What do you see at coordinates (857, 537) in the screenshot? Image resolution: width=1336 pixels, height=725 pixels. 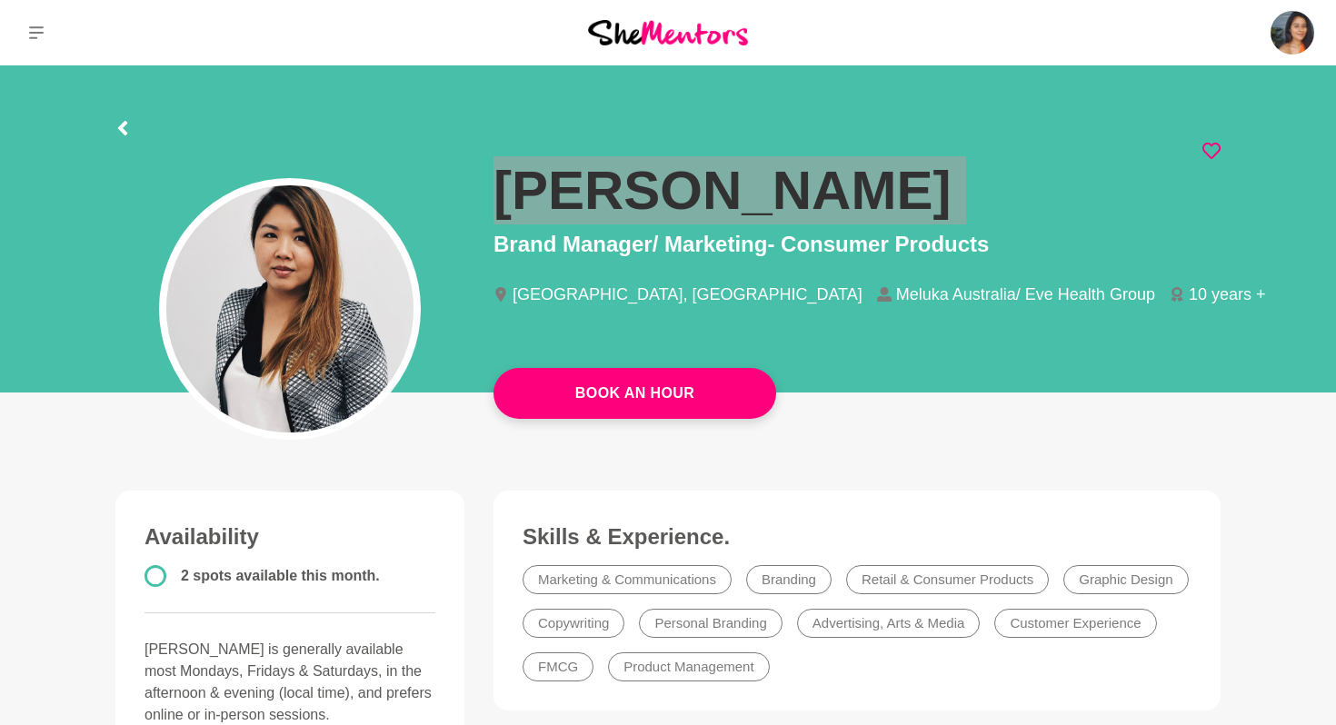 I see `h3: Skills & Experience.` at bounding box center [857, 537].